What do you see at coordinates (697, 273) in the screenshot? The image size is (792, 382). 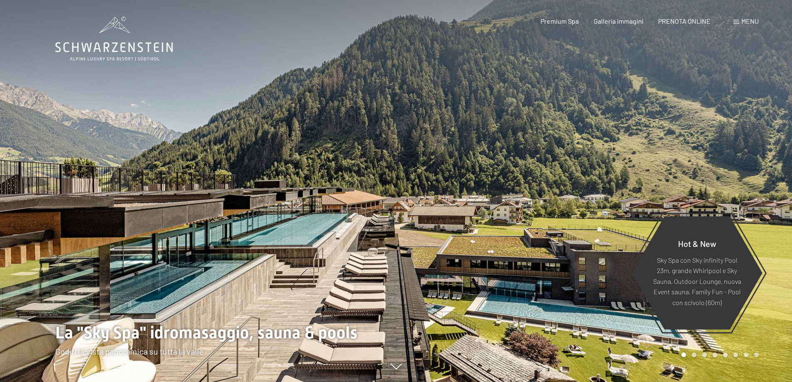 I see `a: Hot & New Sky Spa con Sky infinity Pool 23m, grande Whirlpool e Sky Sauna, Outdoor Lounge, nuova ...` at bounding box center [697, 273].